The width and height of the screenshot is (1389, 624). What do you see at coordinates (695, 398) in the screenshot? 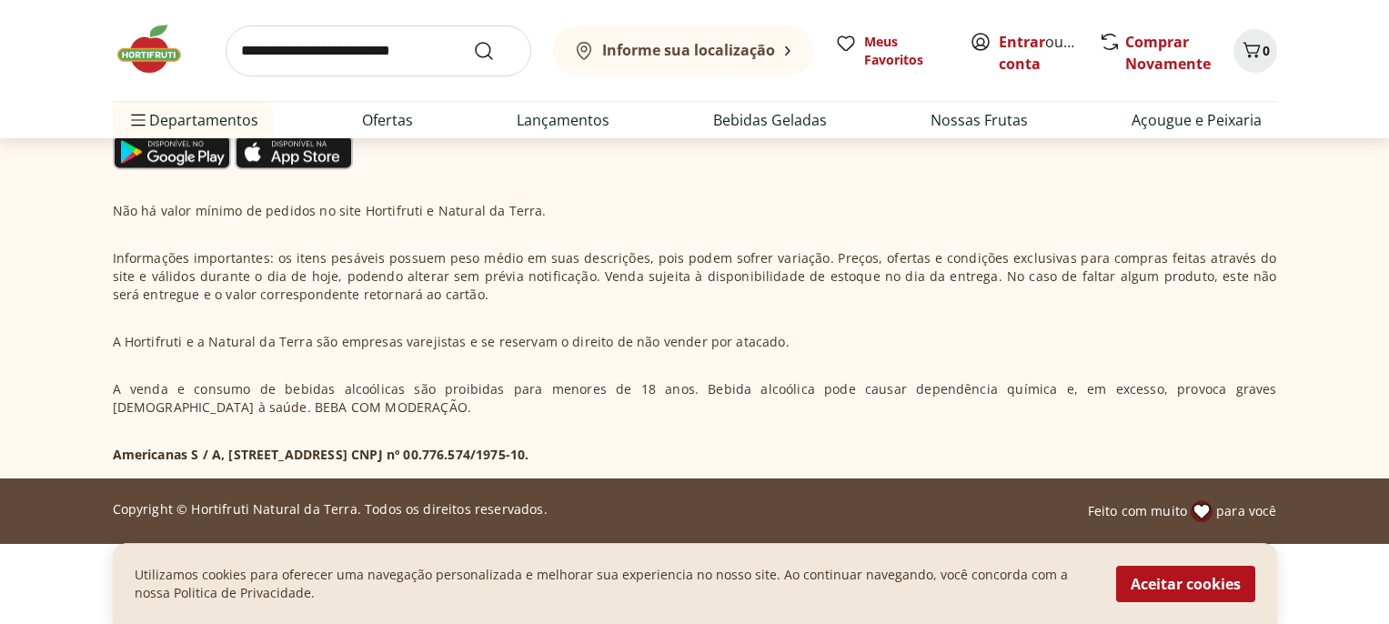
I see `p: A venda e consumo de bebidas alcoólicas são proibidas para menores de 18 anos. Bebida alcoólica p...` at bounding box center [695, 398].